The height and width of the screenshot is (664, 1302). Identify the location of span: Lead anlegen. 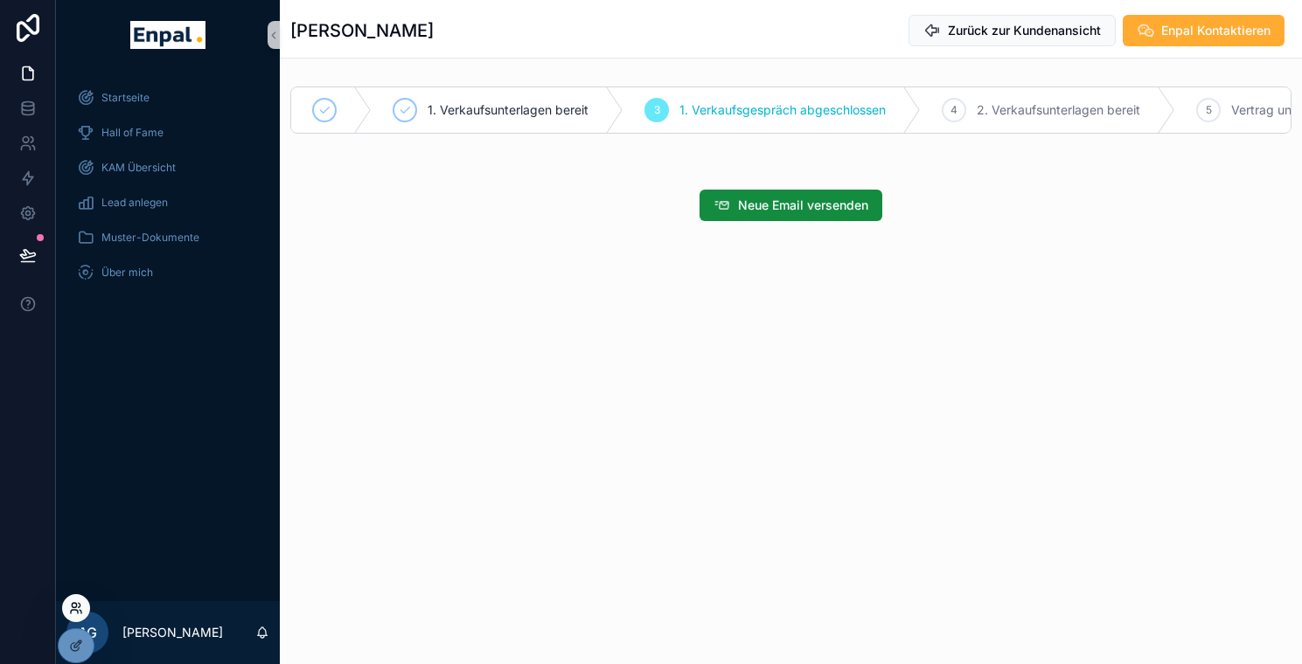
(135, 203).